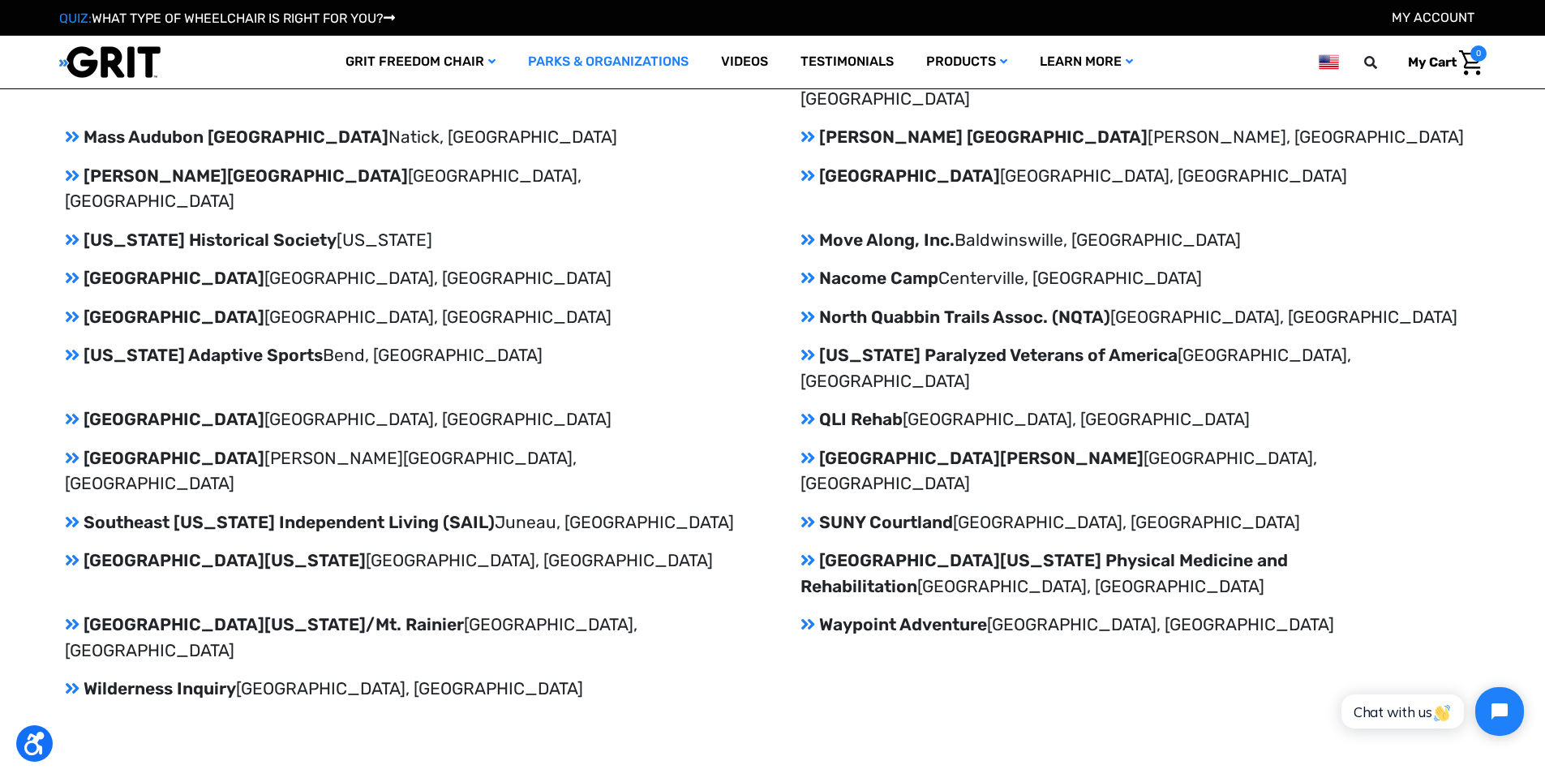 Image resolution: width=1545 pixels, height=778 pixels. What do you see at coordinates (1141, 419) in the screenshot?
I see `p: QLI Rehab` at bounding box center [1141, 419].